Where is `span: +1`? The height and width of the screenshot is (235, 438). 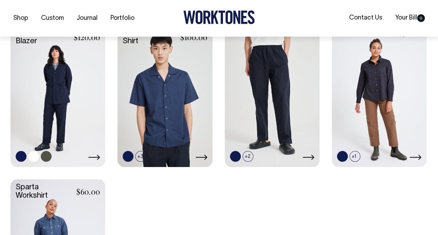
span: +1 is located at coordinates (355, 156).